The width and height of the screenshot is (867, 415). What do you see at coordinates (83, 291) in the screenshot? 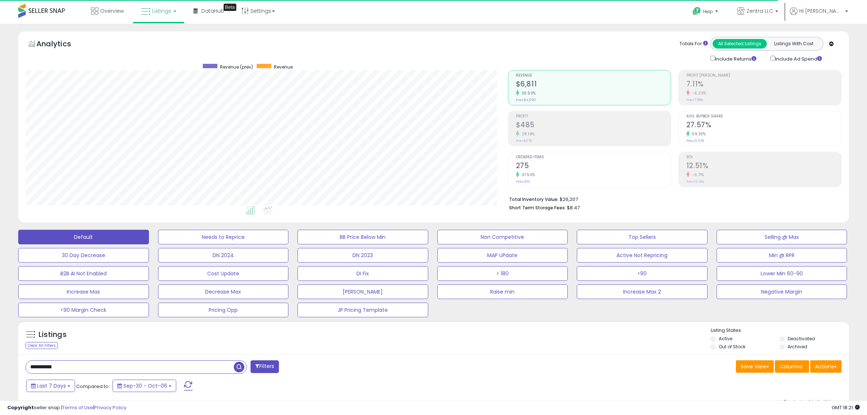
I see `button: Increase Max` at bounding box center [83, 291].